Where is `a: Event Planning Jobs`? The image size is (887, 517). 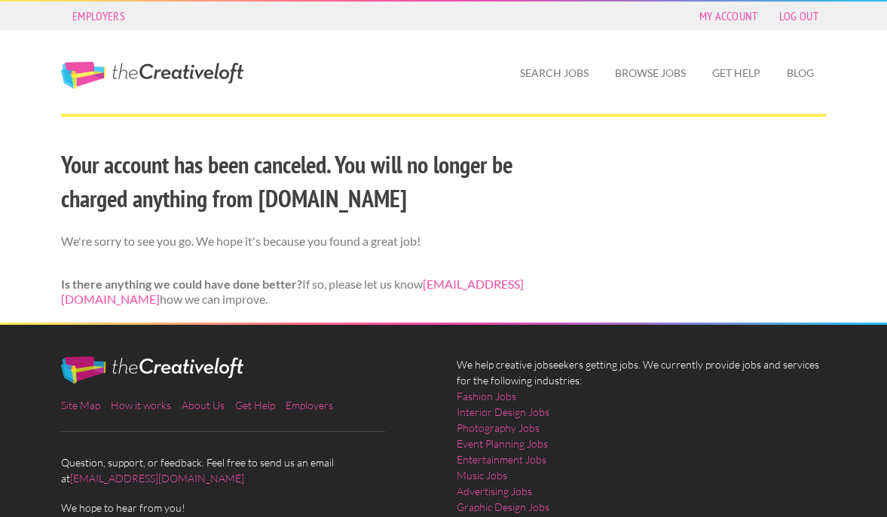
a: Event Planning Jobs is located at coordinates (502, 443).